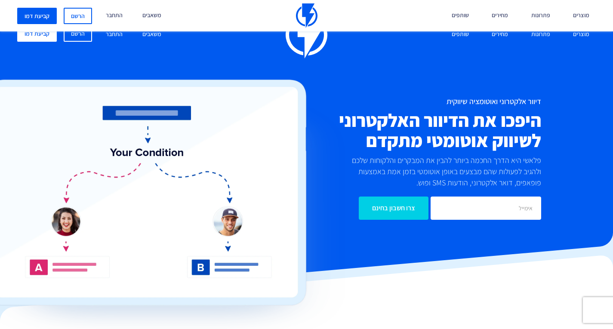 This screenshot has width=613, height=329. What do you see at coordinates (582, 34) in the screenshot?
I see `a: מוצרים` at bounding box center [582, 34].